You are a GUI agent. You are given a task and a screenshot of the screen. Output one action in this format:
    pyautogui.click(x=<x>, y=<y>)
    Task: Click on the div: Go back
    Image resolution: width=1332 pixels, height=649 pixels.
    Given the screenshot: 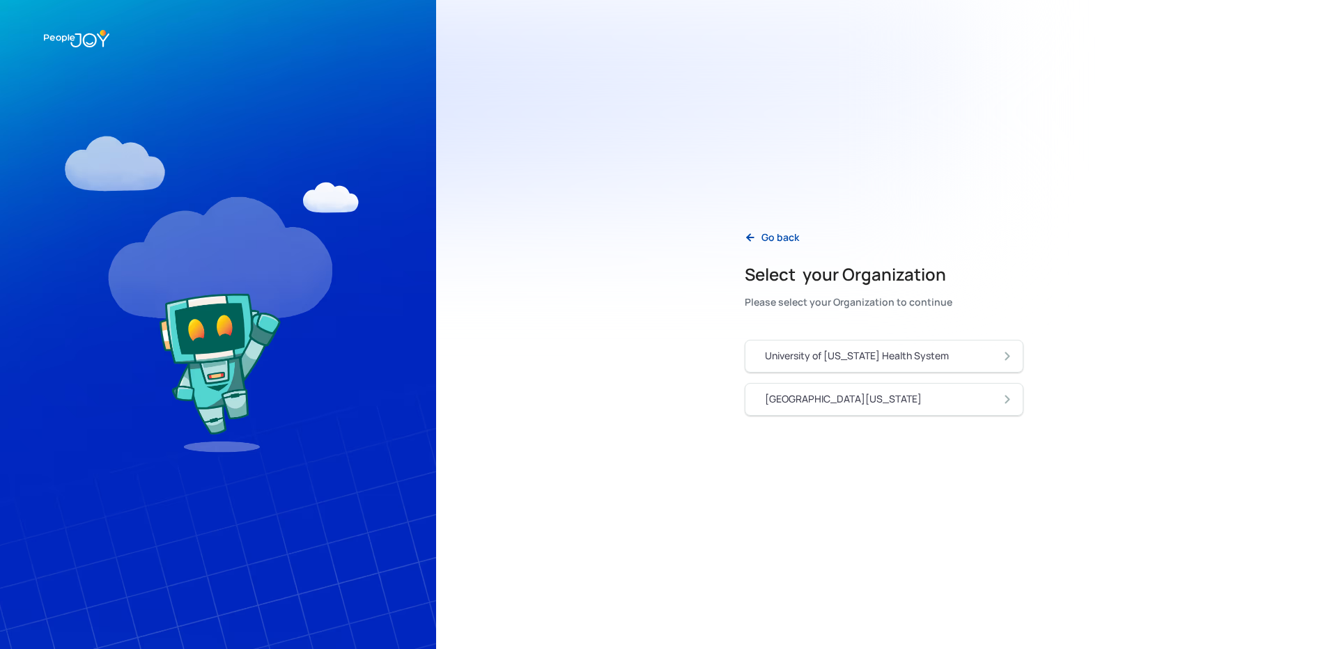 What is the action you would take?
    pyautogui.click(x=780, y=238)
    